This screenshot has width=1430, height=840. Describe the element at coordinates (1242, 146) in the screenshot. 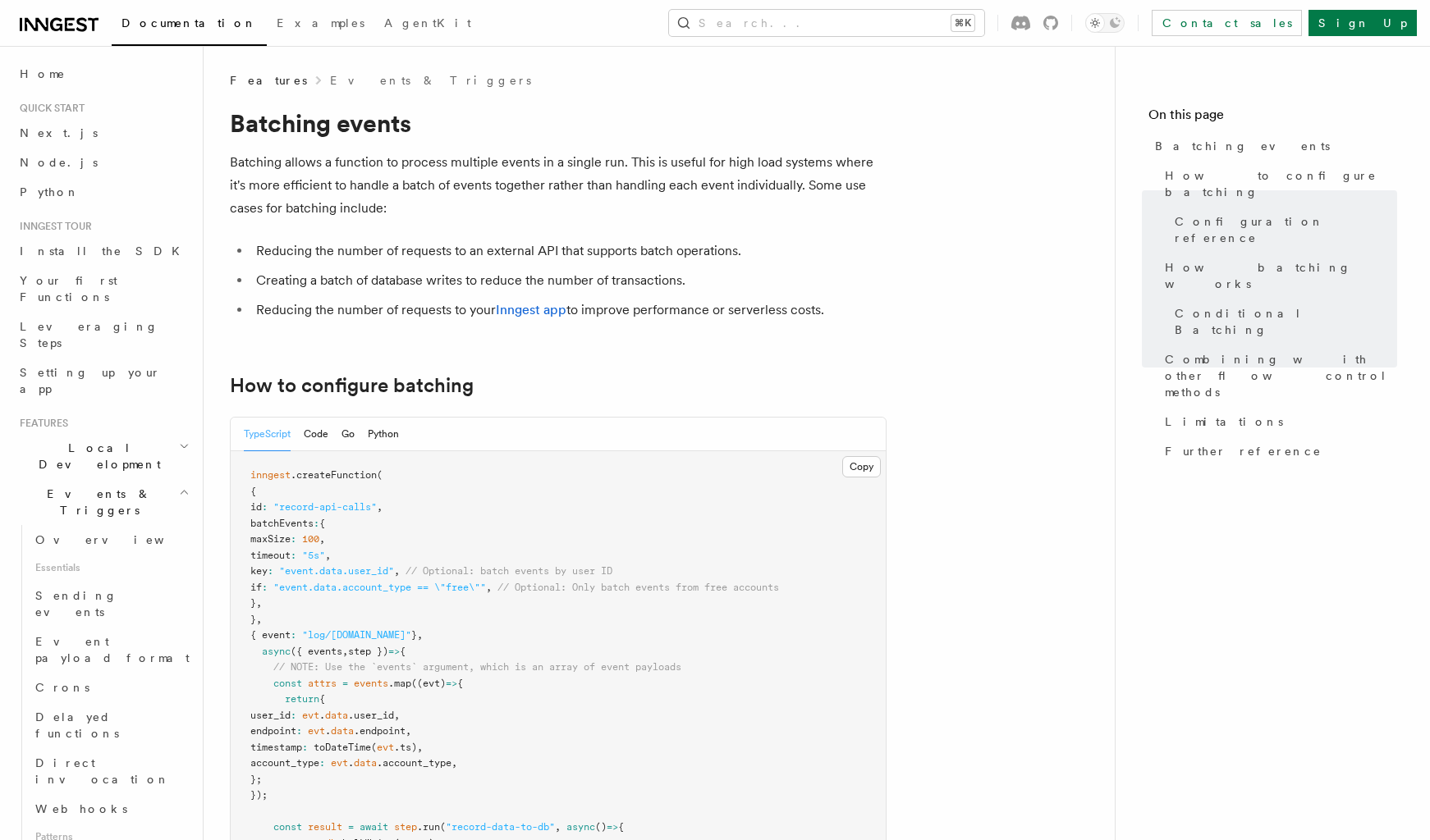

I see `span: Batching events` at that location.